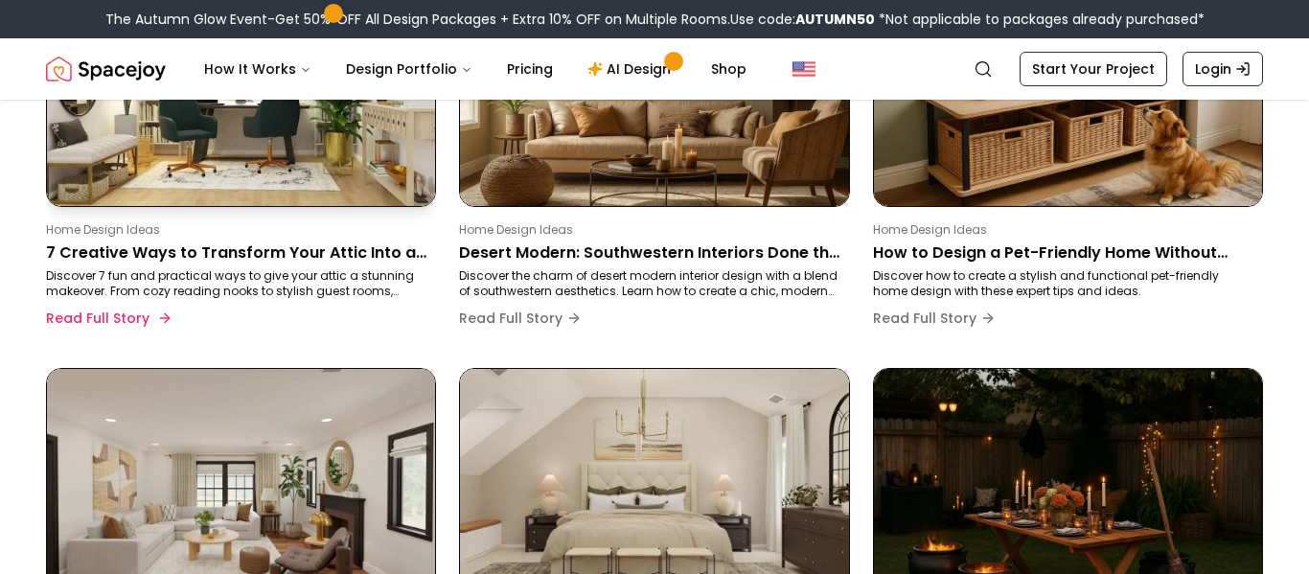 The image size is (1309, 574). Describe the element at coordinates (105, 69) in the screenshot. I see `a: Spacejoy` at that location.